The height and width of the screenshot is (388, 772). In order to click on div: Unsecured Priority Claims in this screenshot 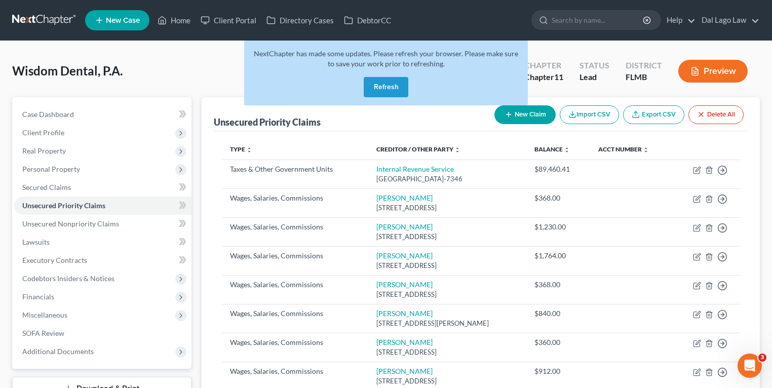, I will do `click(267, 122)`.